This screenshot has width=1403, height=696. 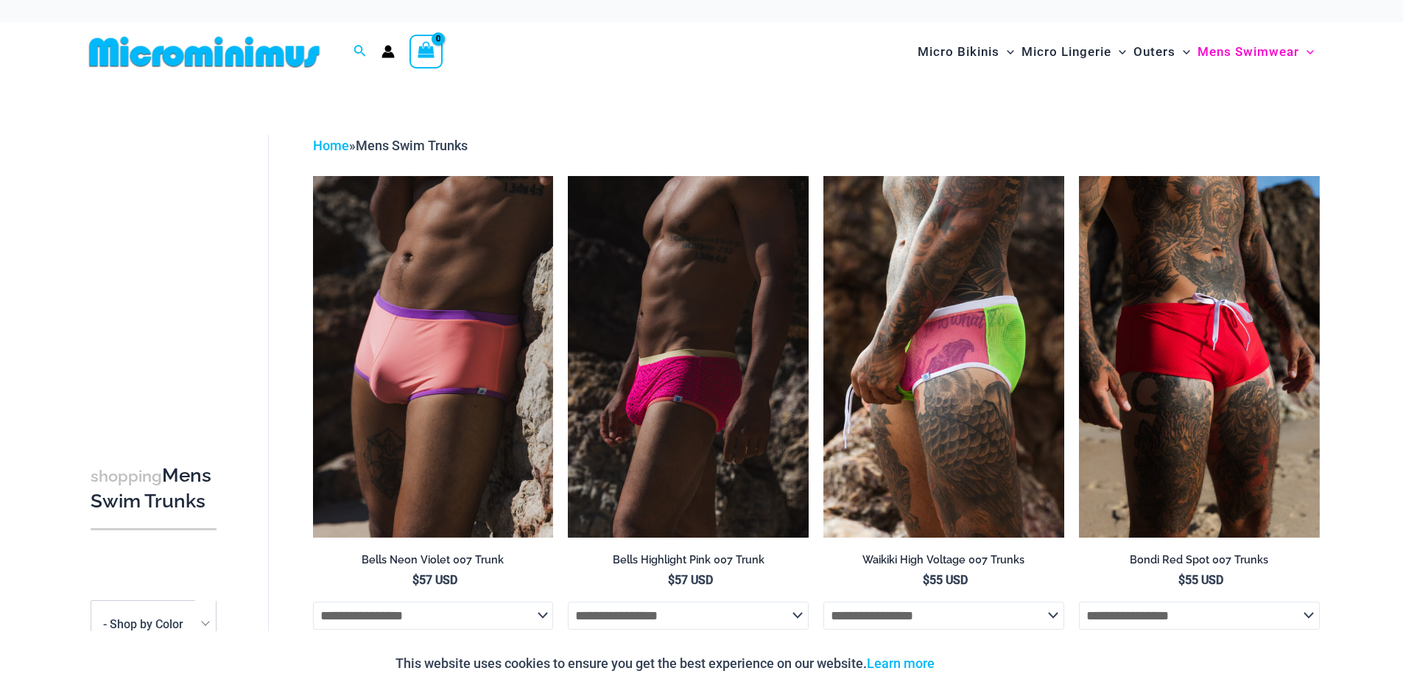 What do you see at coordinates (360, 52) in the screenshot?
I see `a: Search icon link` at bounding box center [360, 52].